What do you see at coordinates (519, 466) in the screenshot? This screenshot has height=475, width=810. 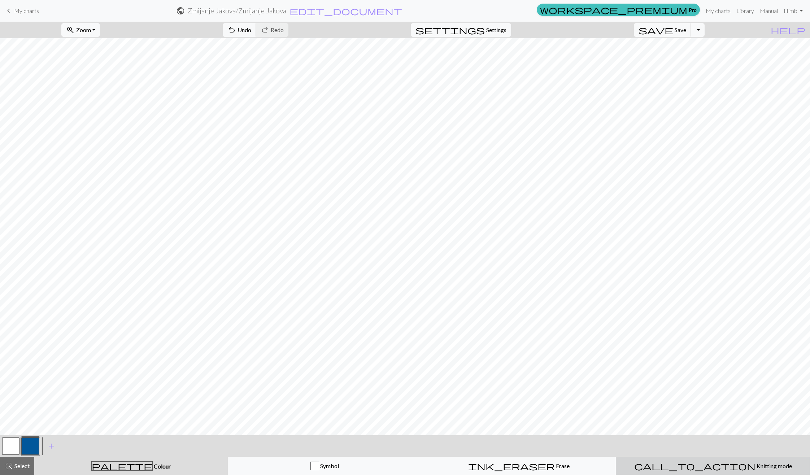 I see `button: Erase` at bounding box center [519, 466].